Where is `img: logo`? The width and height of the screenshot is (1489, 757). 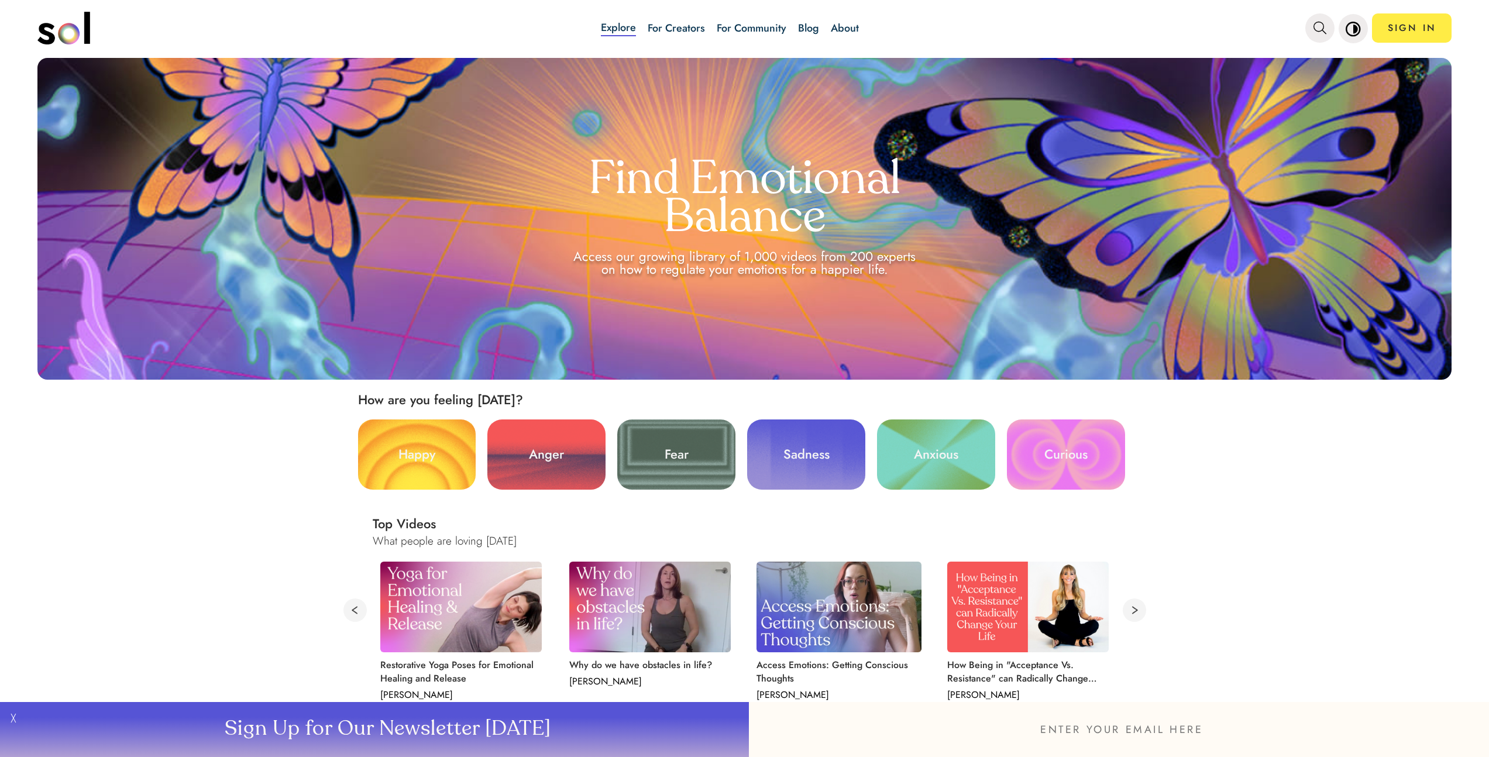
img: logo is located at coordinates (64, 28).